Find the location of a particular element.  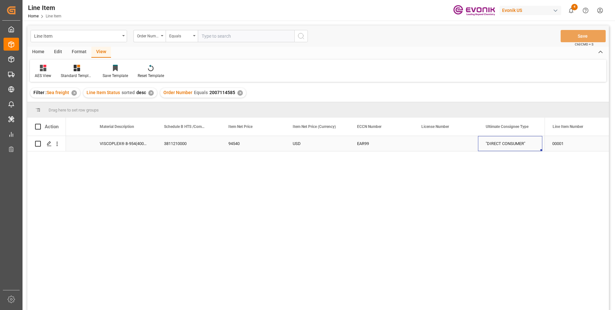

div: Home is located at coordinates (38, 52).